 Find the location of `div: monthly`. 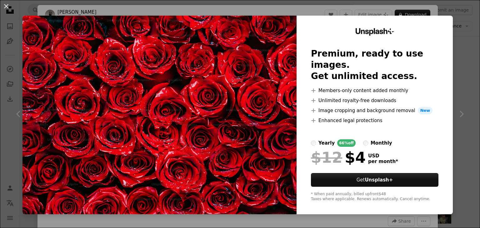

div: monthly is located at coordinates (381, 143).